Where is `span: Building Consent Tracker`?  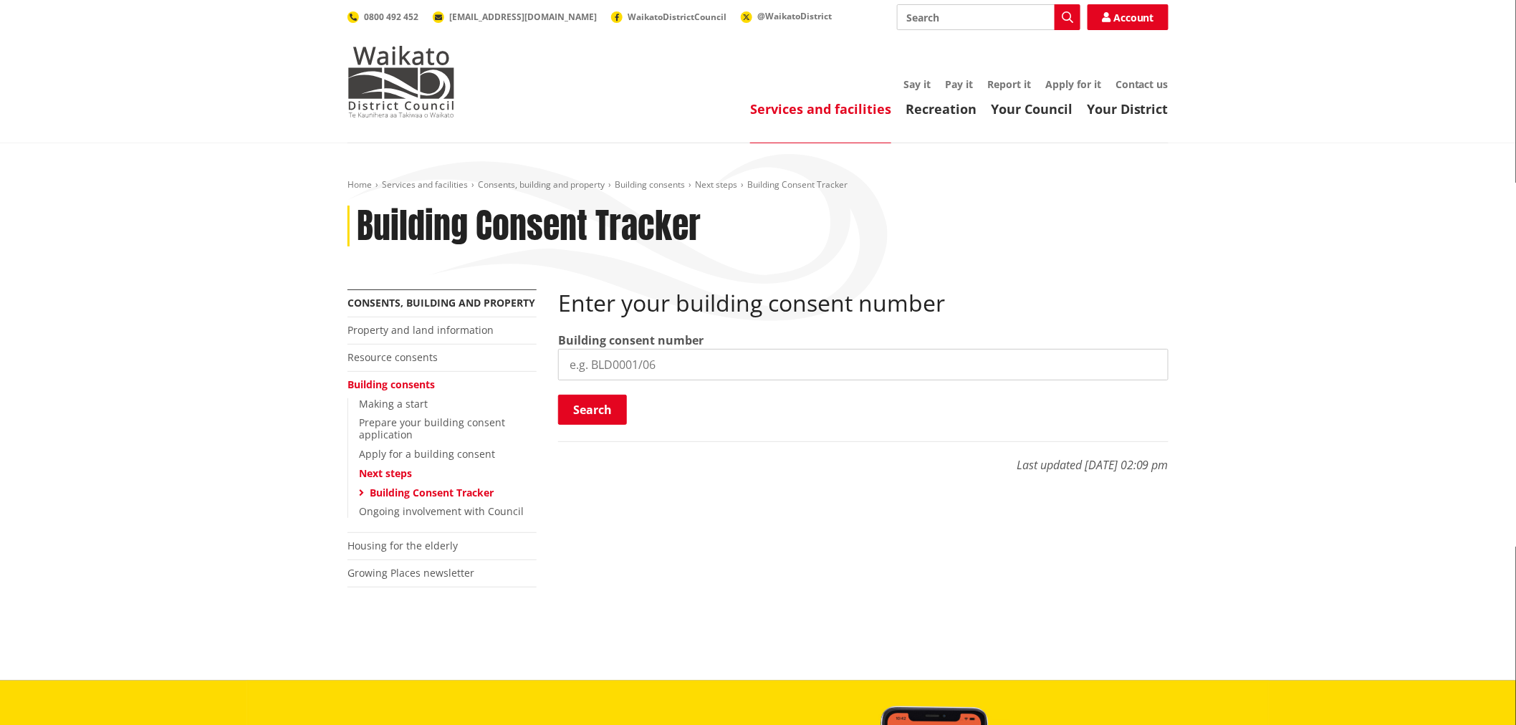
span: Building Consent Tracker is located at coordinates (797, 184).